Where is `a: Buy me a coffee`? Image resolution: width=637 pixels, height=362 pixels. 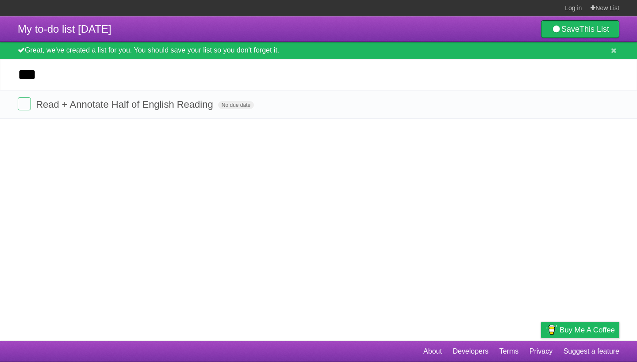
a: Buy me a coffee is located at coordinates (580, 330).